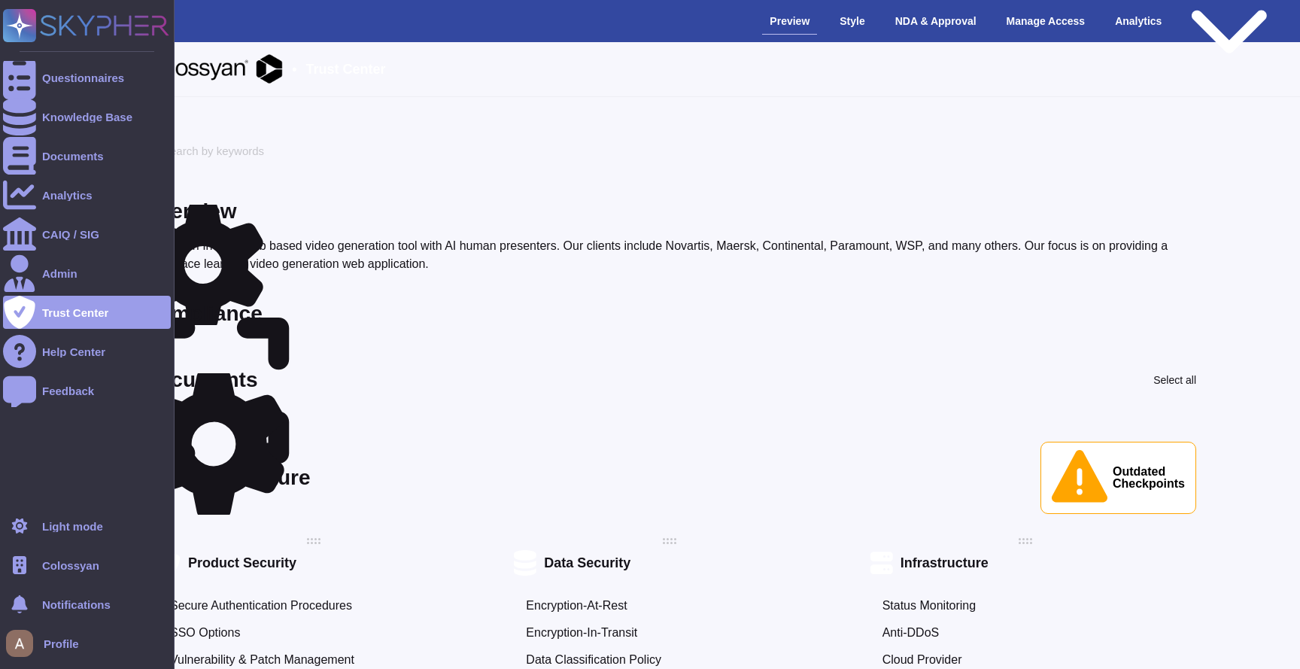 The height and width of the screenshot is (669, 1300). What do you see at coordinates (87, 117) in the screenshot?
I see `a: Knowledge Base` at bounding box center [87, 117].